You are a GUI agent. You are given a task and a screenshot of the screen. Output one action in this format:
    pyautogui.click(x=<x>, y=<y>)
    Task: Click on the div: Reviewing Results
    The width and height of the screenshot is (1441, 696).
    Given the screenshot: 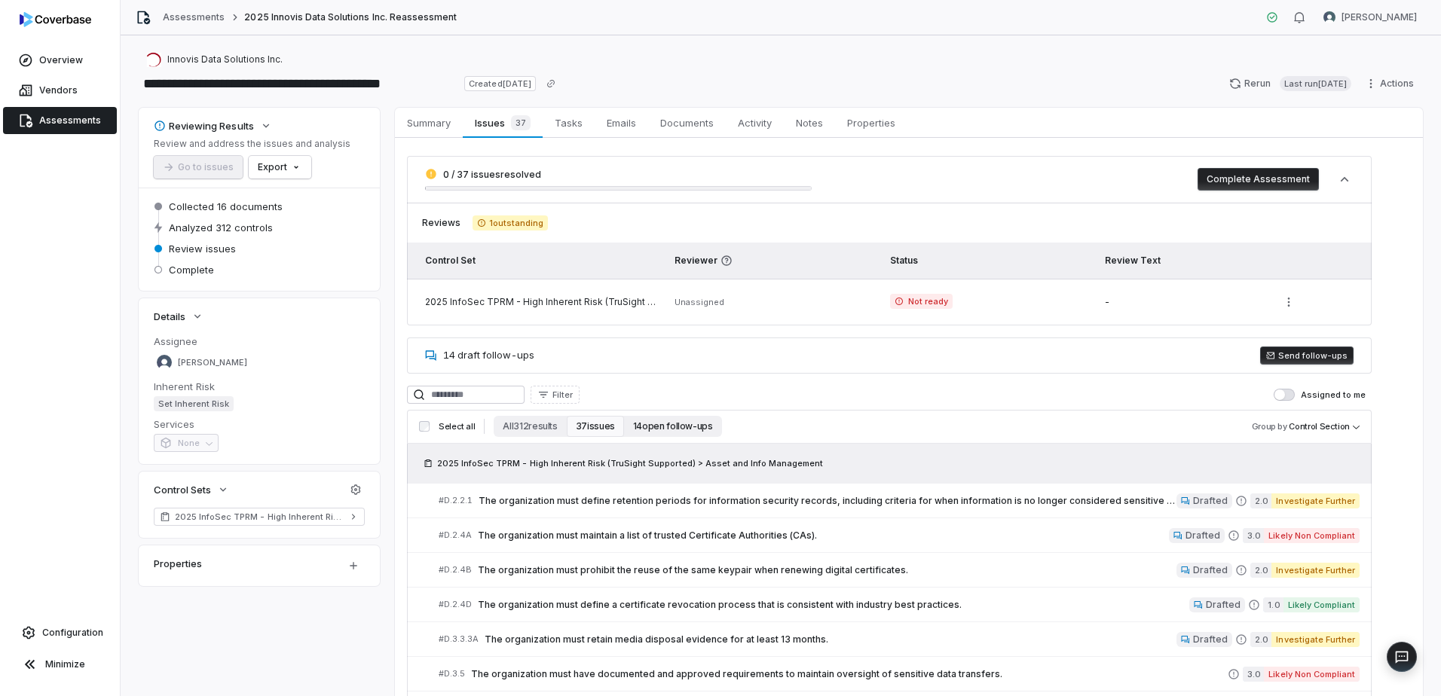 What is the action you would take?
    pyautogui.click(x=203, y=126)
    